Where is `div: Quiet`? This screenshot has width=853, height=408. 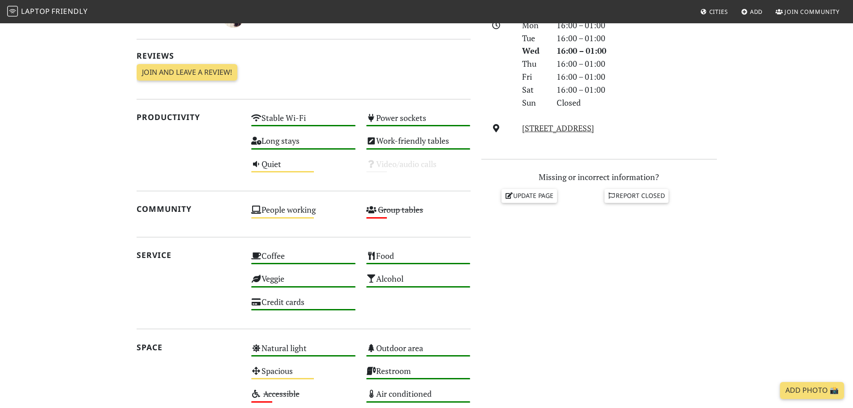 div: Quiet is located at coordinates (303, 168).